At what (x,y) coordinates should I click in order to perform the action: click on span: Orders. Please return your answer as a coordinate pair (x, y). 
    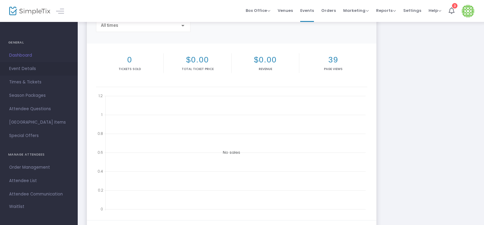
    Looking at the image, I should click on (329, 10).